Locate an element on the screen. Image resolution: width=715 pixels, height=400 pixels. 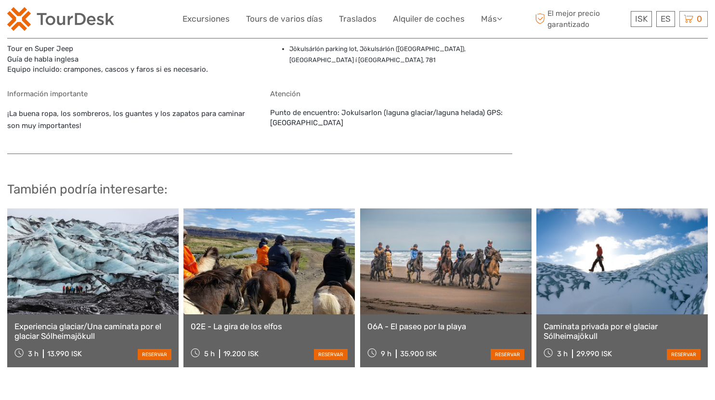
a: Más is located at coordinates (492, 19).